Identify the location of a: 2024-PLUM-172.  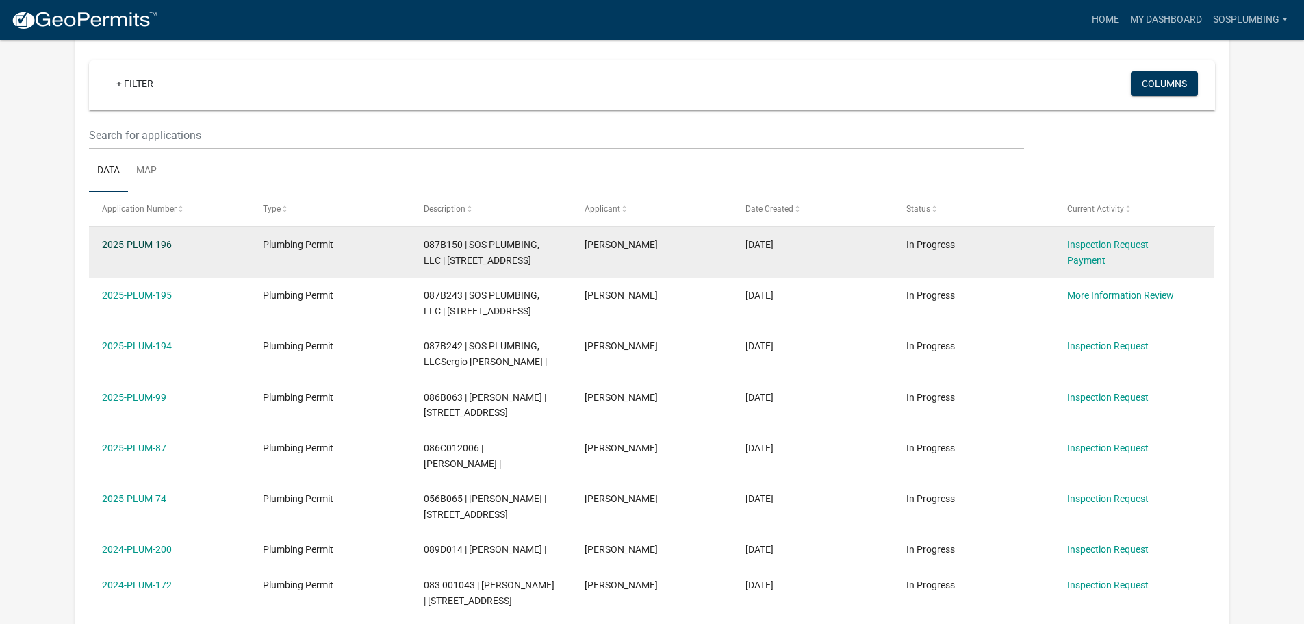
(137, 585).